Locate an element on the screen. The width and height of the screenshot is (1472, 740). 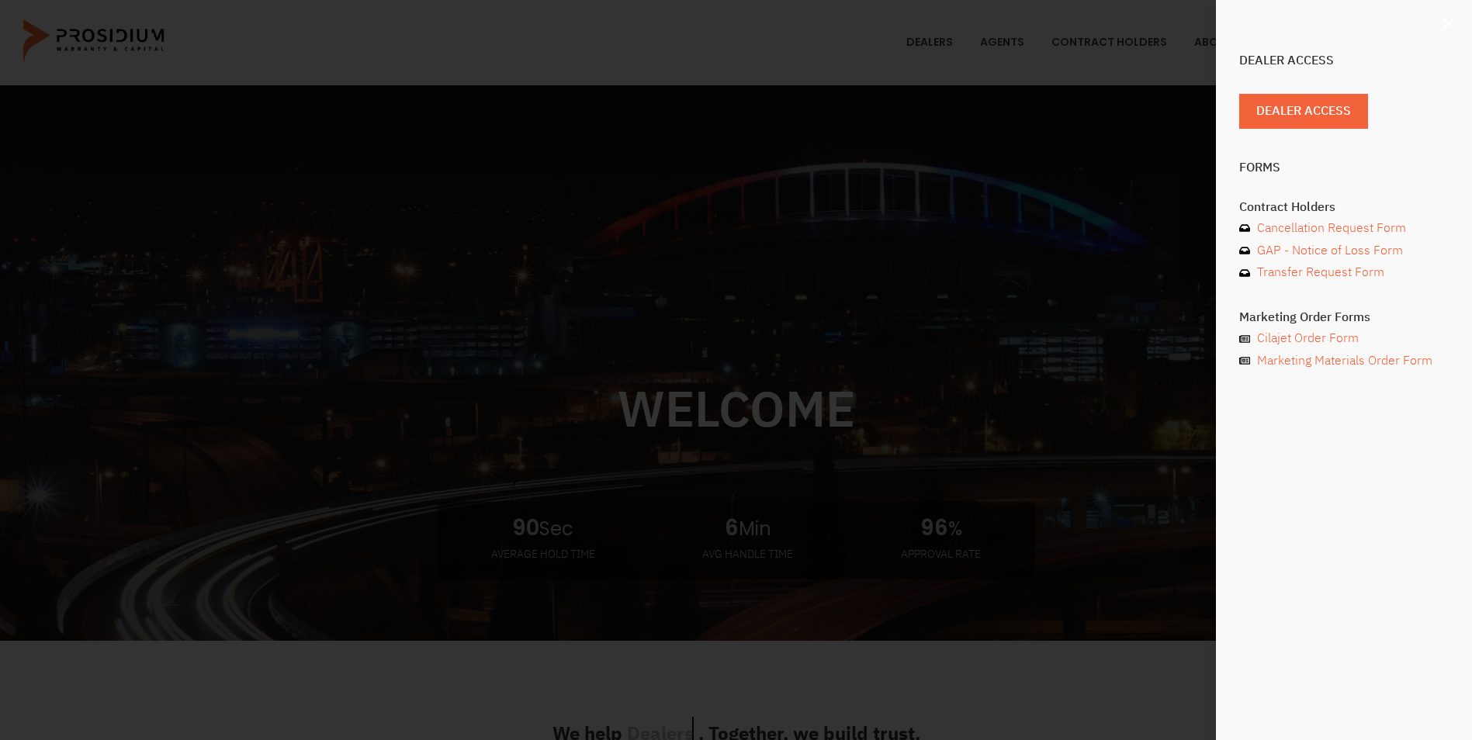
span: Dealer Access is located at coordinates (1303, 111).